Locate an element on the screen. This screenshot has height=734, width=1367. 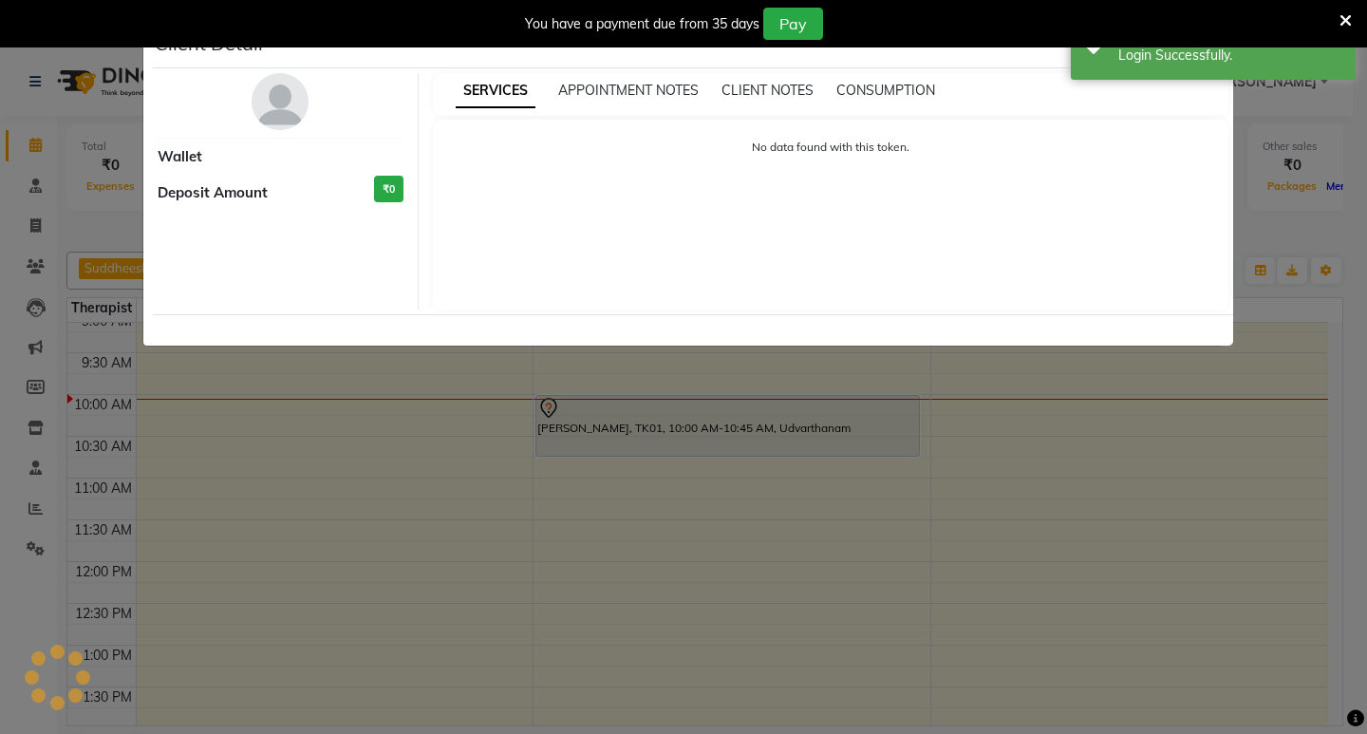
span: APPOINTMENT NOTES is located at coordinates (629, 90).